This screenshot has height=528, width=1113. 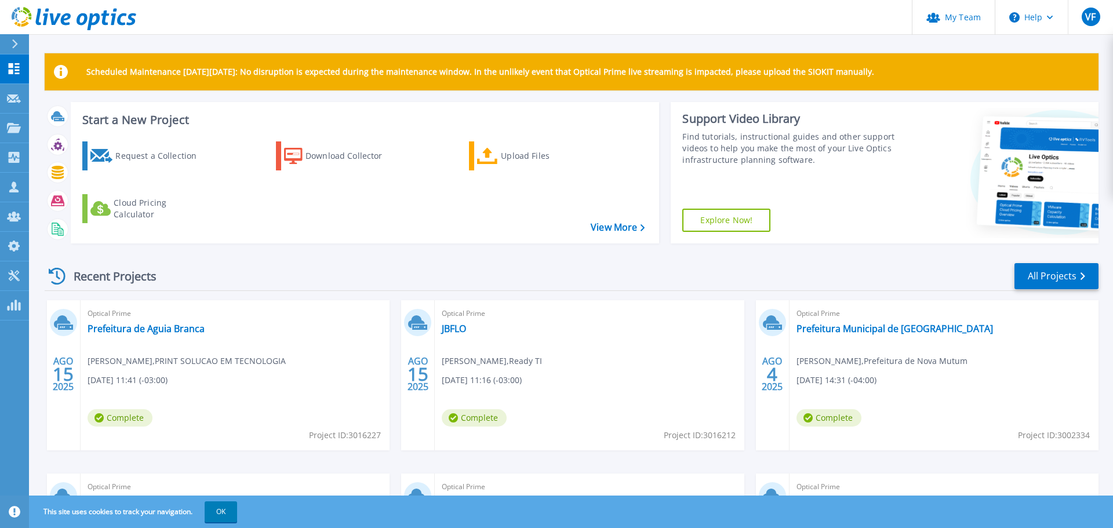 I want to click on span: Project ID: 3016212, so click(x=700, y=435).